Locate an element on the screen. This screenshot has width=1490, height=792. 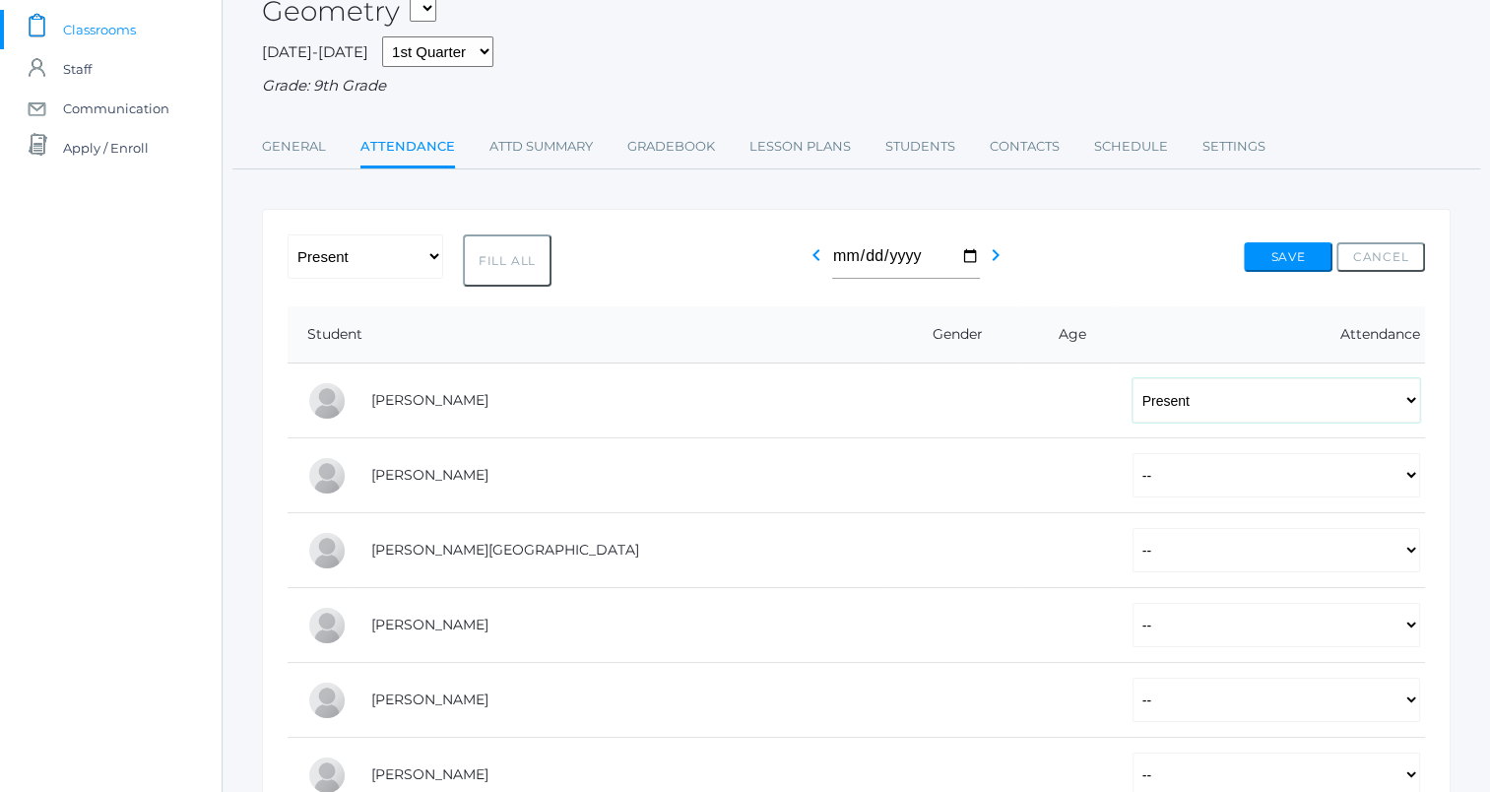
span: Communication is located at coordinates (116, 108).